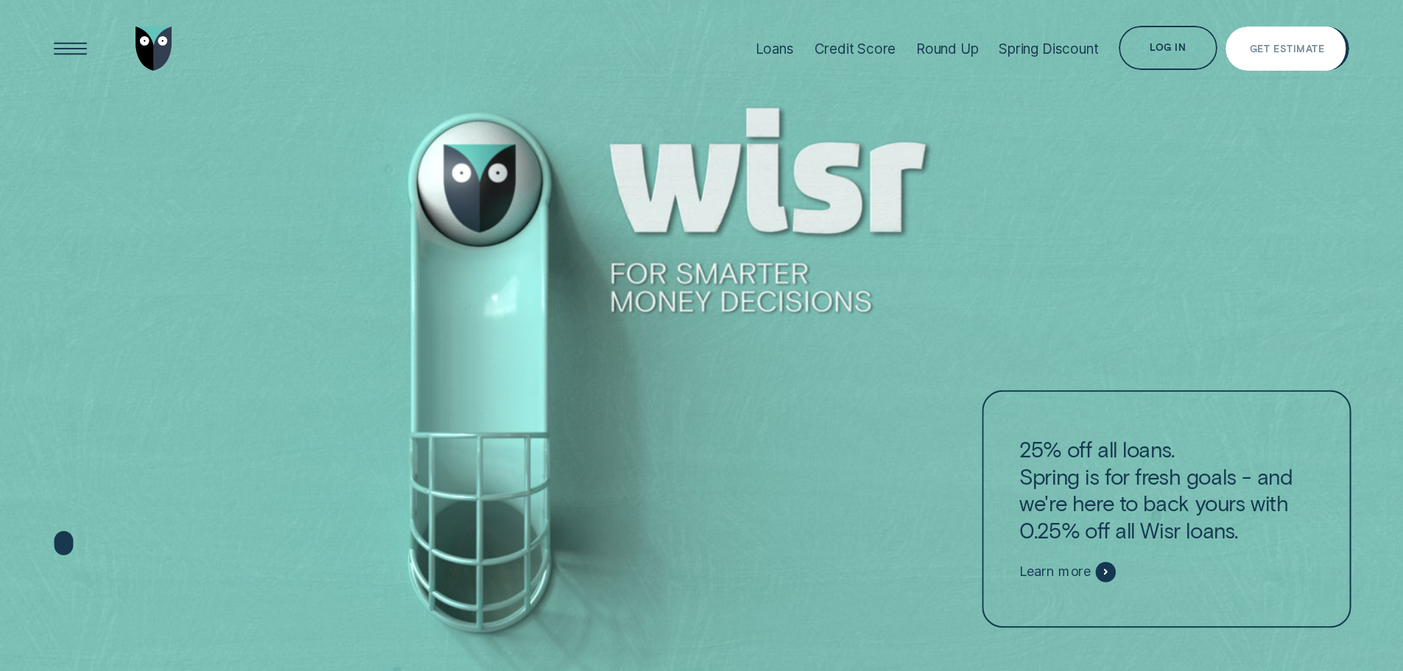  I want to click on a: Get Estimate, so click(1288, 49).